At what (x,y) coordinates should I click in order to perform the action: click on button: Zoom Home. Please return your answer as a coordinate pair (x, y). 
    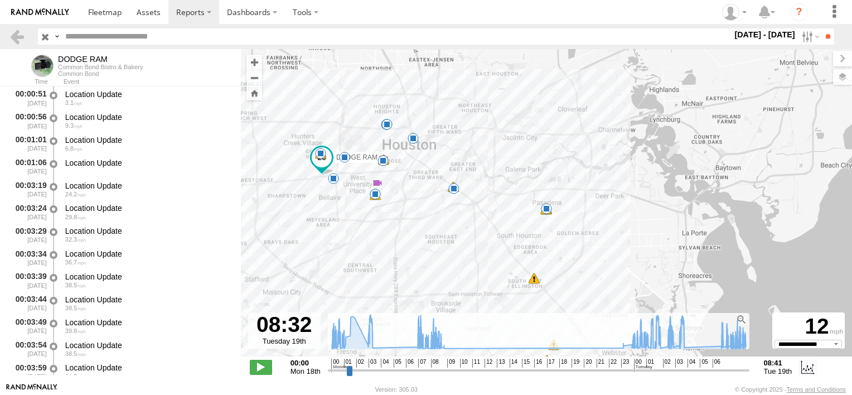
    Looking at the image, I should click on (254, 93).